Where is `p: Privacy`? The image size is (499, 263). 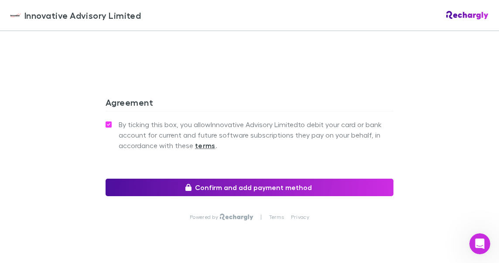
p: Privacy is located at coordinates (300, 217).